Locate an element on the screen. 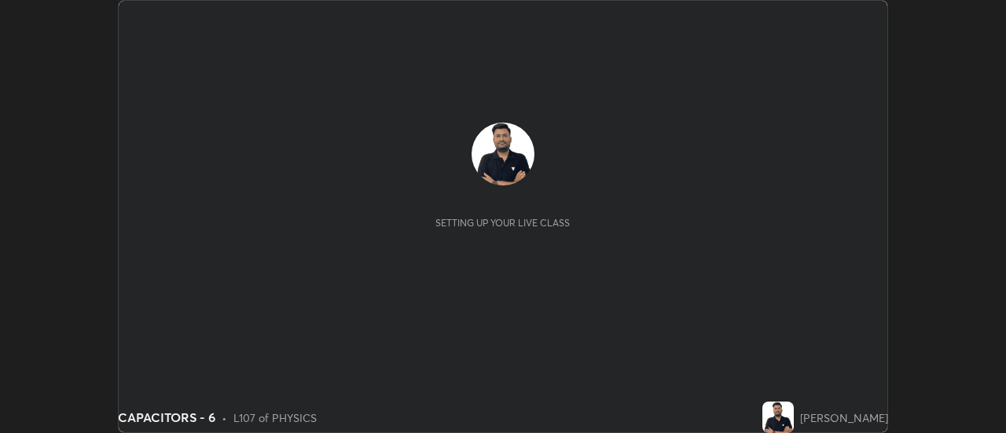  div: Setting up your live class is located at coordinates (502, 223).